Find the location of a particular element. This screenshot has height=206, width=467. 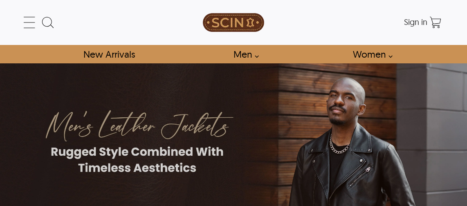

a: Shopping Cart is located at coordinates (436, 22).